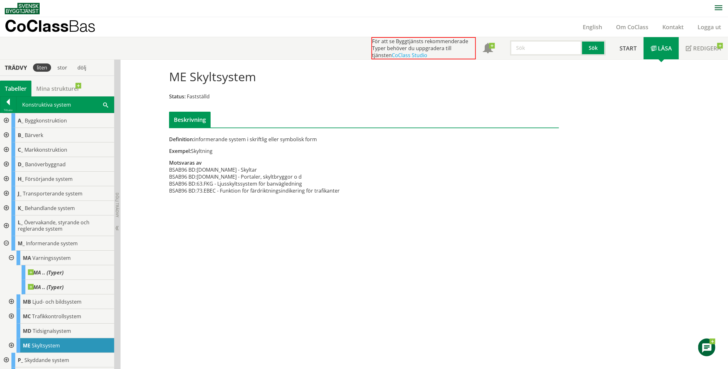 The image size is (728, 369). What do you see at coordinates (21, 179) in the screenshot?
I see `span: H_` at bounding box center [21, 179].